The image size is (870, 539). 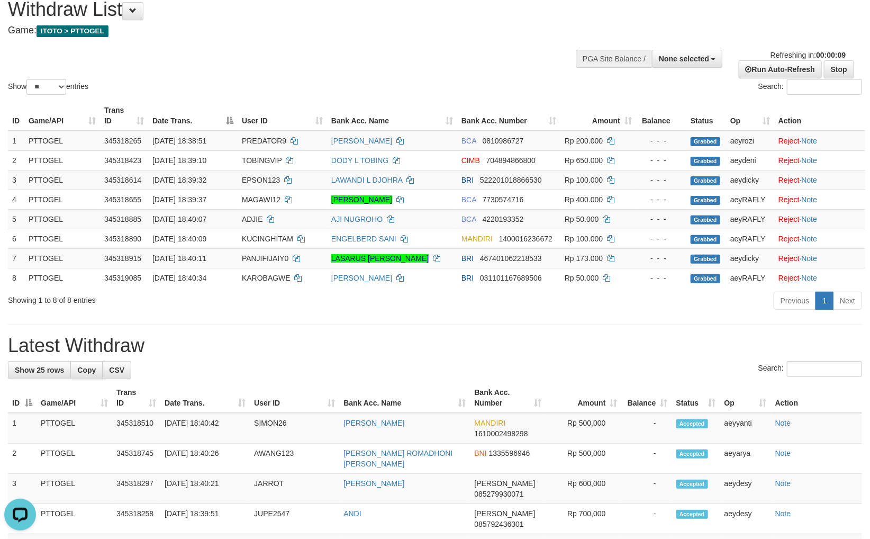 What do you see at coordinates (181, 298) in the screenshot?
I see `div: Showing 1 to 8 of 8 entries` at bounding box center [181, 298].